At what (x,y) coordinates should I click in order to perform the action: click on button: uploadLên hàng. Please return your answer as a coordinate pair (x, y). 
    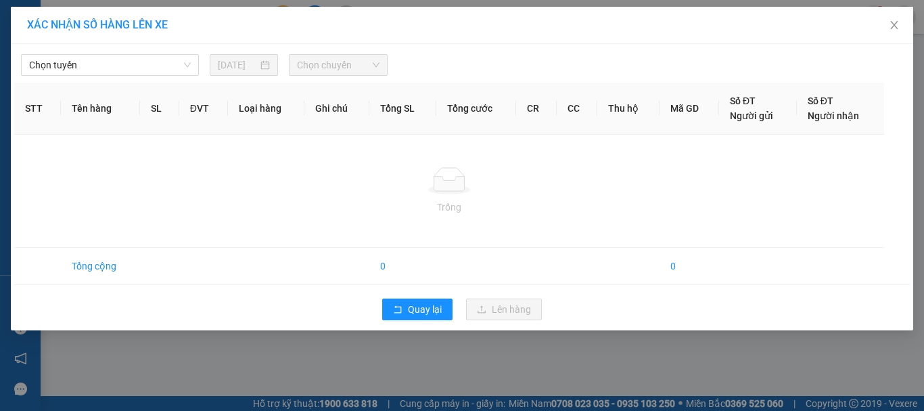
    Looking at the image, I should click on (504, 309).